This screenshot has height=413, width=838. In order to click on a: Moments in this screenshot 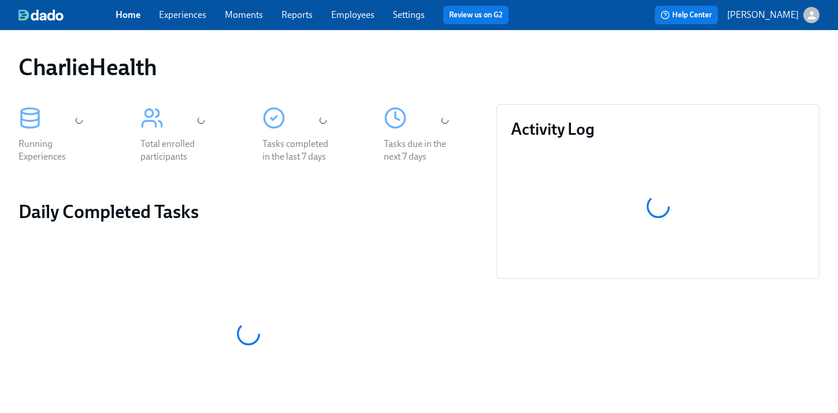, I will do `click(244, 14)`.